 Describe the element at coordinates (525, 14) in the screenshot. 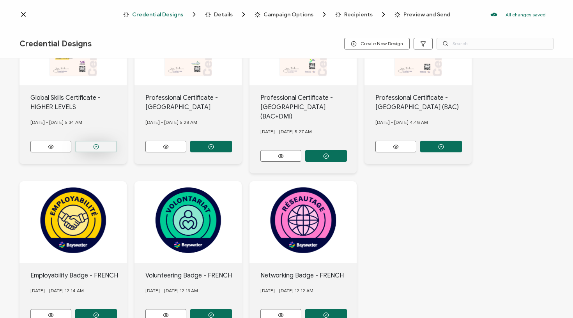

I see `p: All changes saved` at that location.